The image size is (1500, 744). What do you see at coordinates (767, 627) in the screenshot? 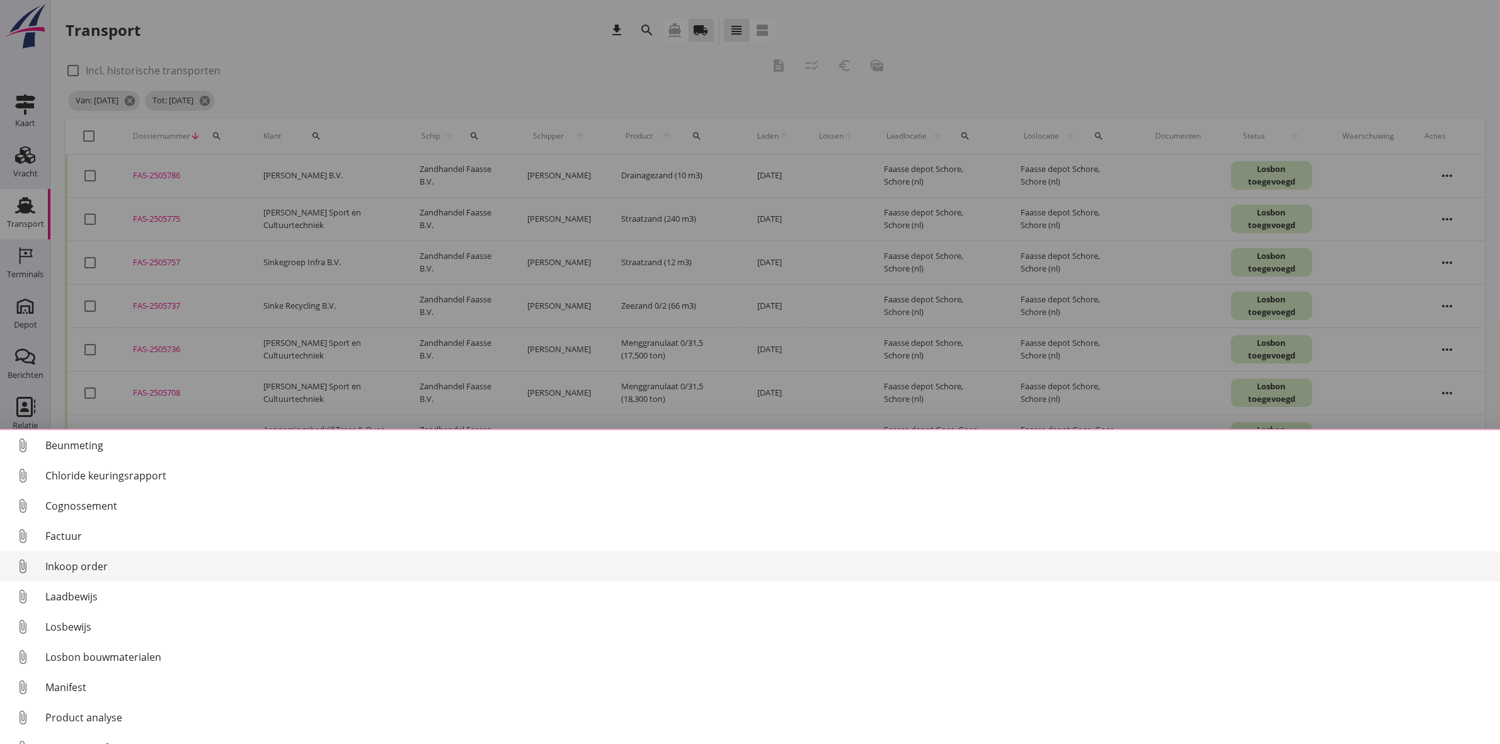
I see `div: Losbewijs` at bounding box center [767, 627].